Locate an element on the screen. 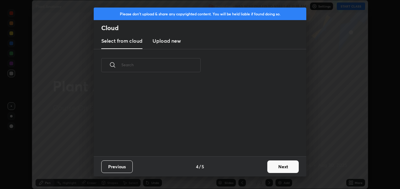  h4: 4 is located at coordinates (197, 167).